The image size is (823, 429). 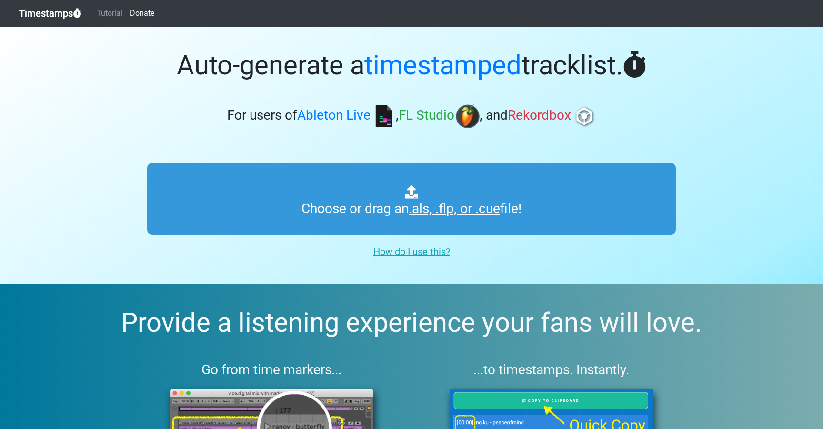 I want to click on u: How do I use this?, so click(x=411, y=251).